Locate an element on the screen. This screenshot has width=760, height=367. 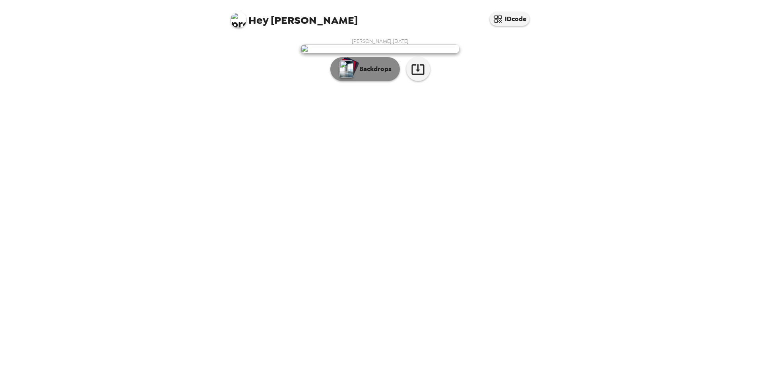
img: user is located at coordinates (380, 49).